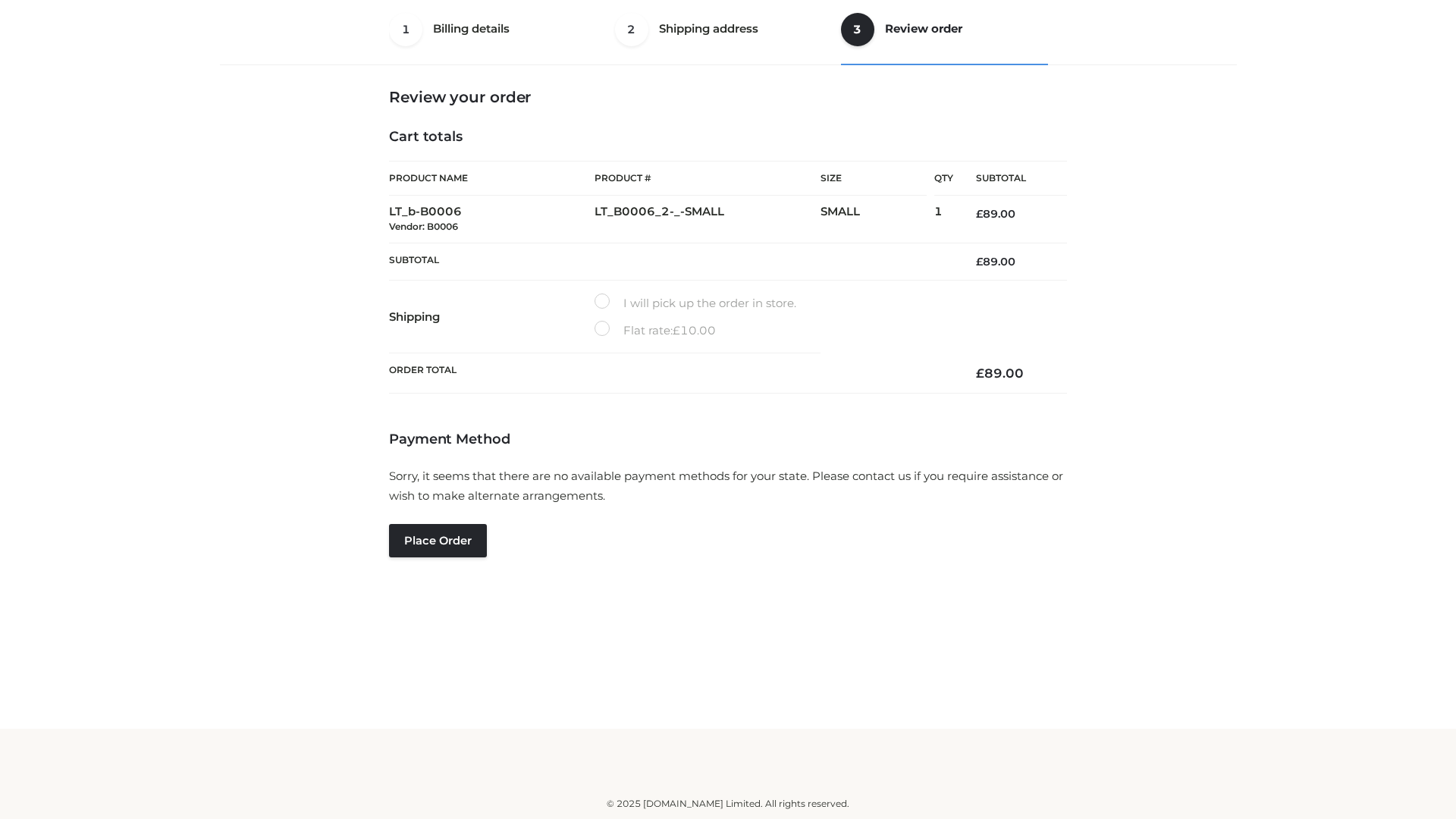 The image size is (1456, 819). I want to click on button: Place order, so click(437, 541).